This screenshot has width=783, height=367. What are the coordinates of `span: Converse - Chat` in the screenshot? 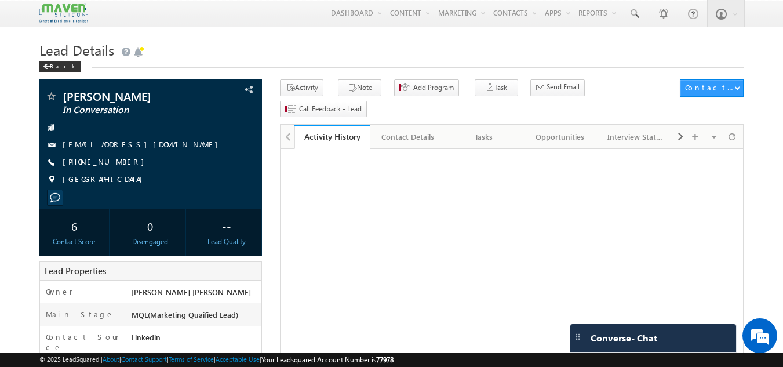 It's located at (623, 338).